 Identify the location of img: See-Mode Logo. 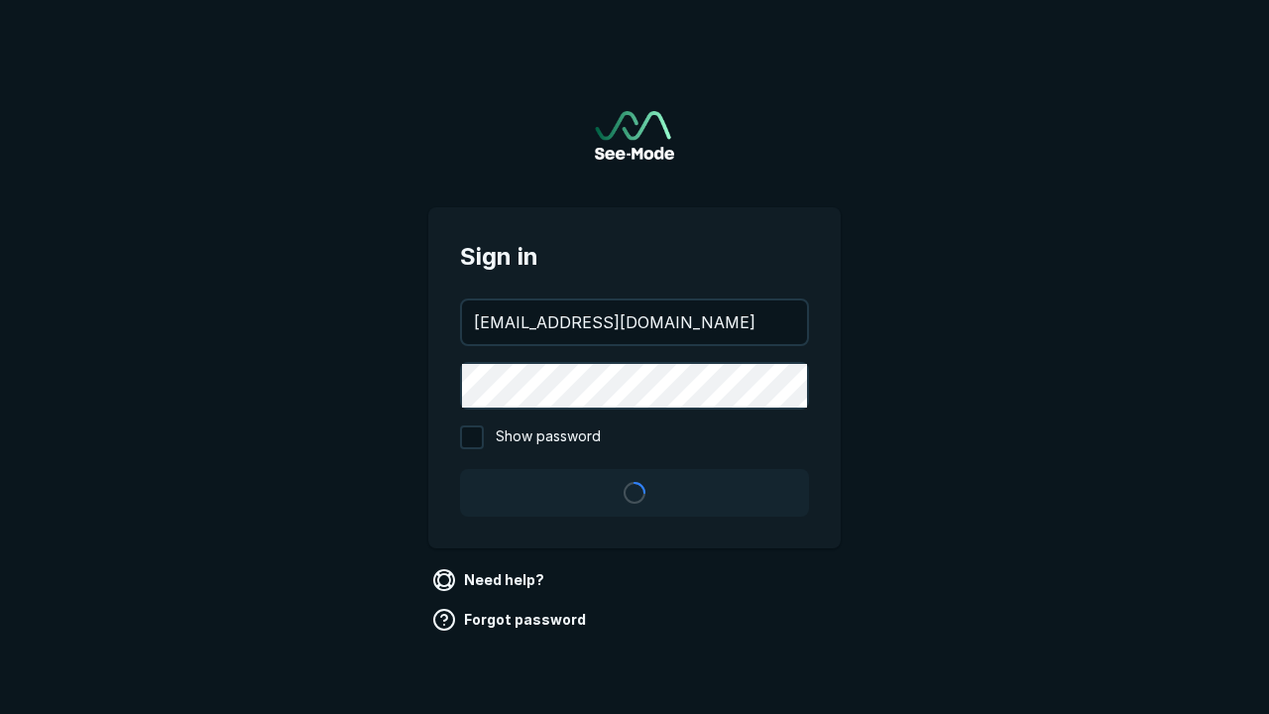
(634, 135).